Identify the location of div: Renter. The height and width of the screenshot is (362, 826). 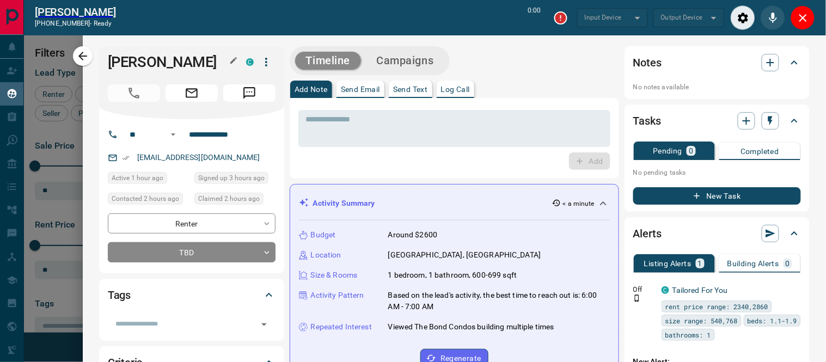
(192, 223).